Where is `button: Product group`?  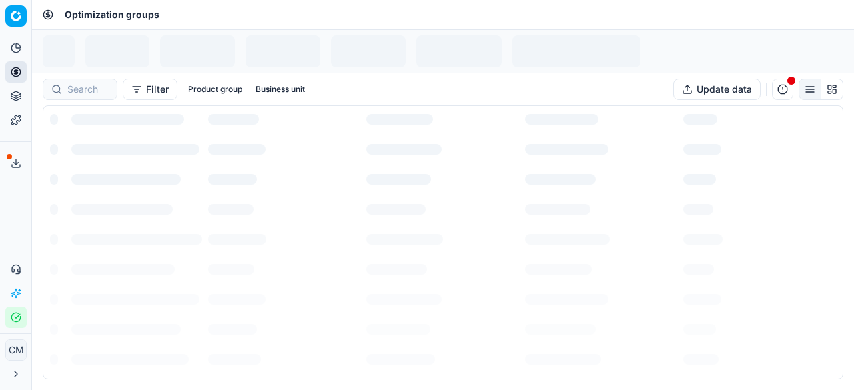 button: Product group is located at coordinates (215, 89).